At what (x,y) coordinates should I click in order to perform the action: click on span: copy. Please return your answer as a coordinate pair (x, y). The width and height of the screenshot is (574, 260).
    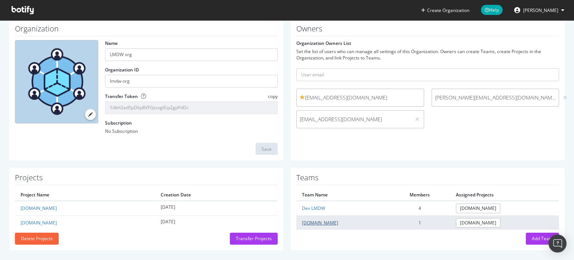
    Looking at the image, I should click on (273, 96).